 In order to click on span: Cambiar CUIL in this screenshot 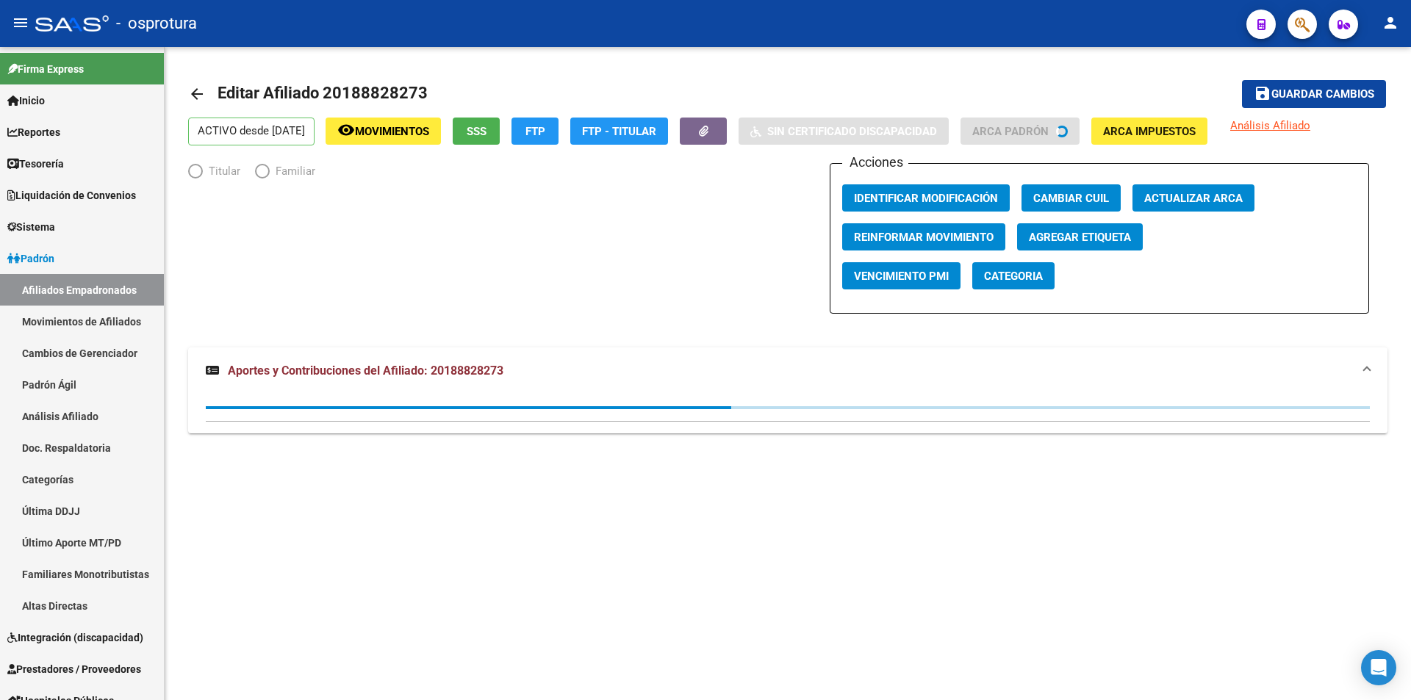, I will do `click(1071, 198)`.